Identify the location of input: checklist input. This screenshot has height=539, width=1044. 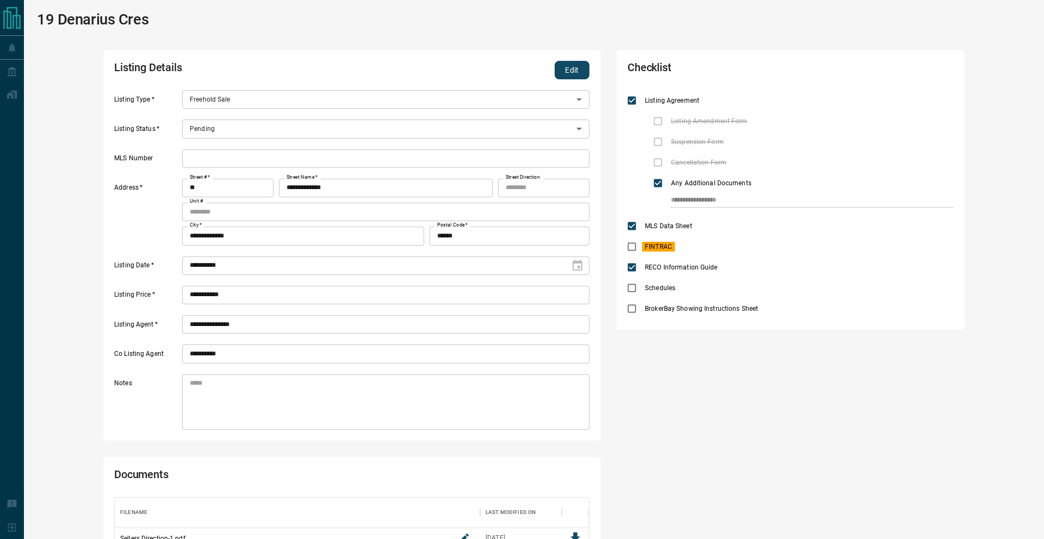
(801, 201).